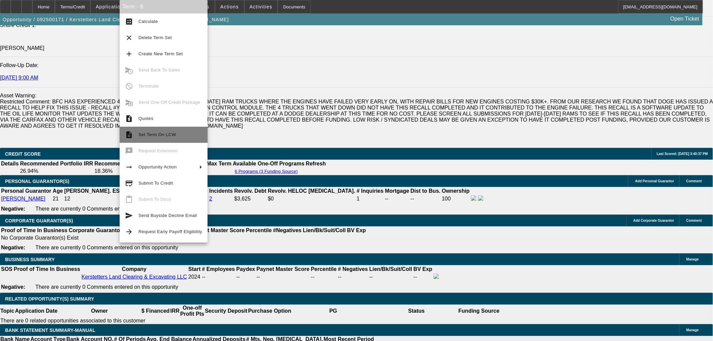 Image resolution: width=713 pixels, height=341 pixels. What do you see at coordinates (50, 330) in the screenshot?
I see `span: BANK STATEMENT SUMMARY-MANUAL` at bounding box center [50, 330].